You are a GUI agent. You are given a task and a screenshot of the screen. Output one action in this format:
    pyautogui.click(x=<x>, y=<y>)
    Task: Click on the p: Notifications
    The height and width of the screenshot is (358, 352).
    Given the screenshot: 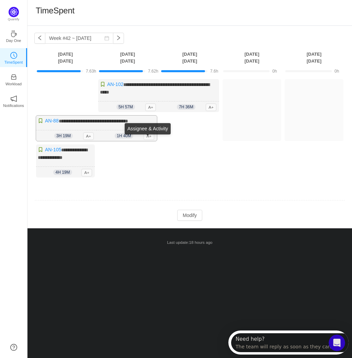 What is the action you would take?
    pyautogui.click(x=13, y=106)
    